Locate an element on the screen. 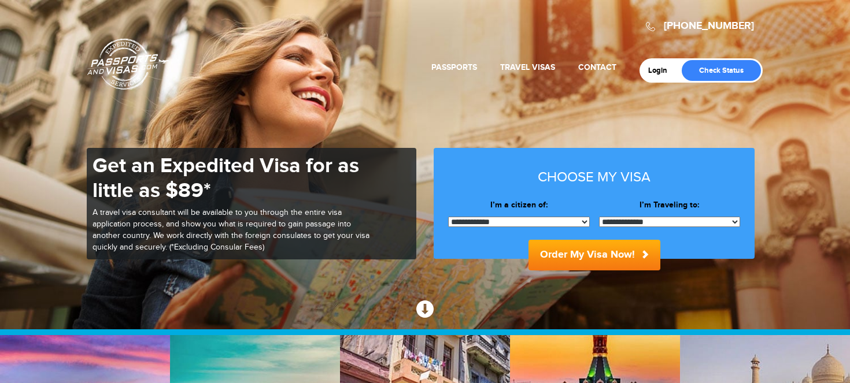 The height and width of the screenshot is (383, 850). label: I’m Traveling to: is located at coordinates (669, 205).